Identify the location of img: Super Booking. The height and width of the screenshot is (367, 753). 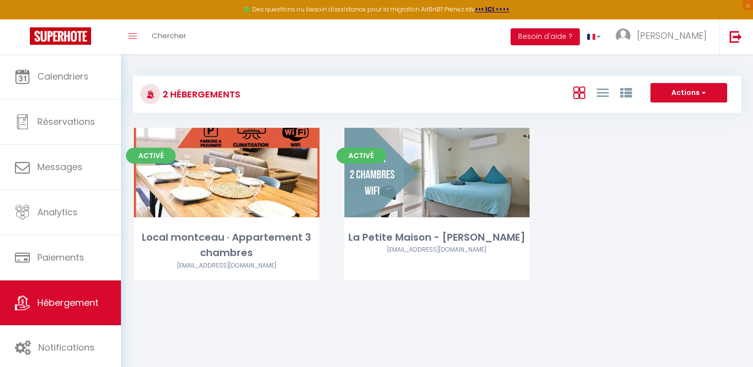
(60, 36).